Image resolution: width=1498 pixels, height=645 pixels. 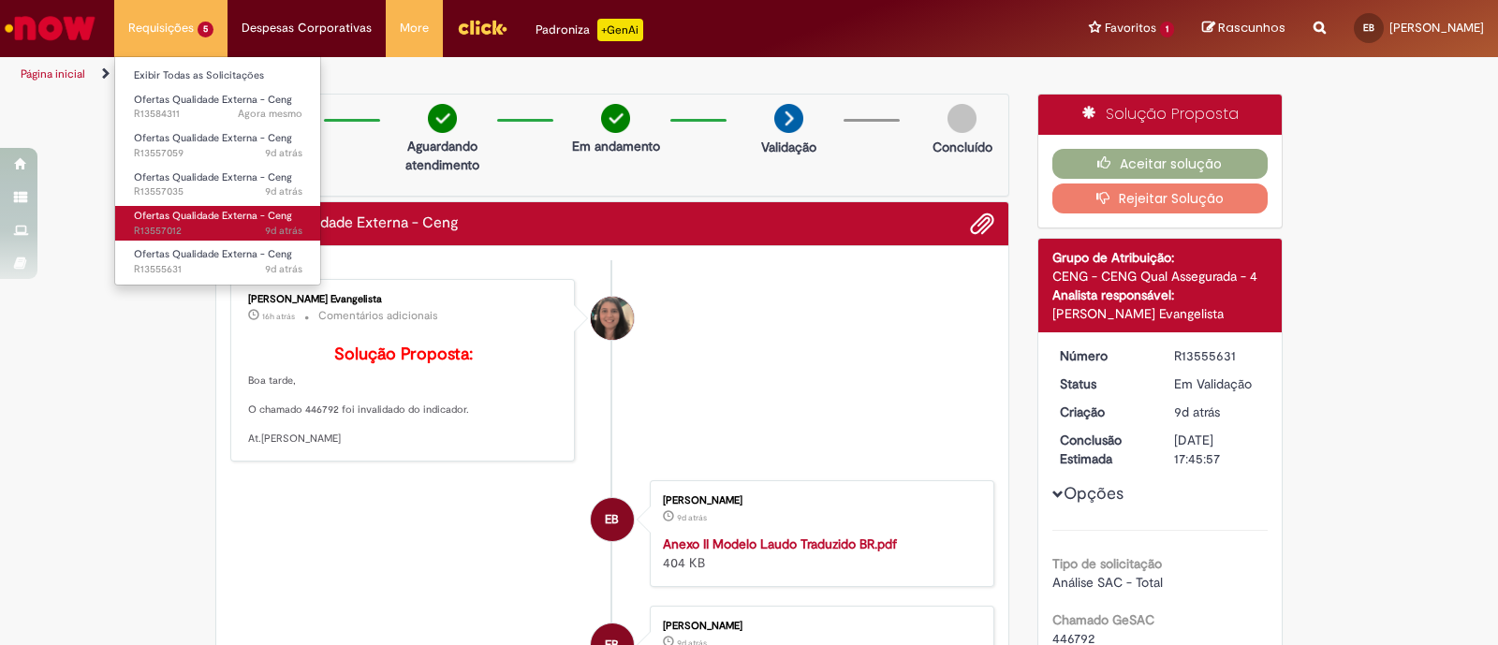 What do you see at coordinates (52, 74) in the screenshot?
I see `a: Página inicial` at bounding box center [52, 74].